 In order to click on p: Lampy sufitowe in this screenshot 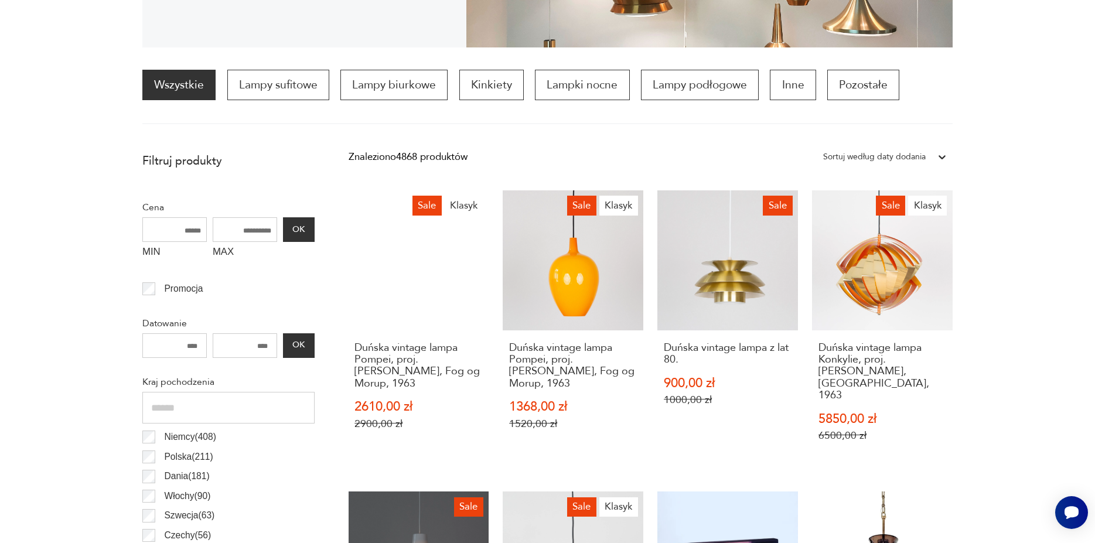, I will do `click(278, 85)`.